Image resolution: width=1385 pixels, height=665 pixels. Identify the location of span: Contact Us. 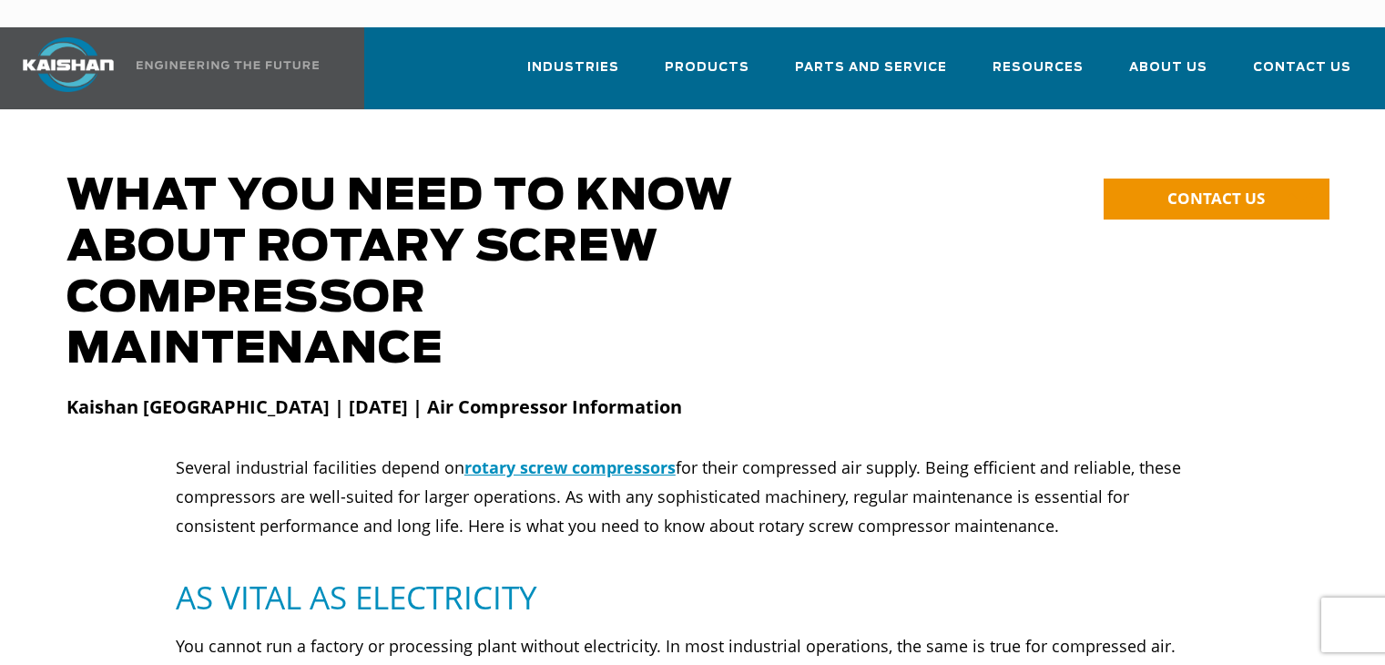
(1303, 67).